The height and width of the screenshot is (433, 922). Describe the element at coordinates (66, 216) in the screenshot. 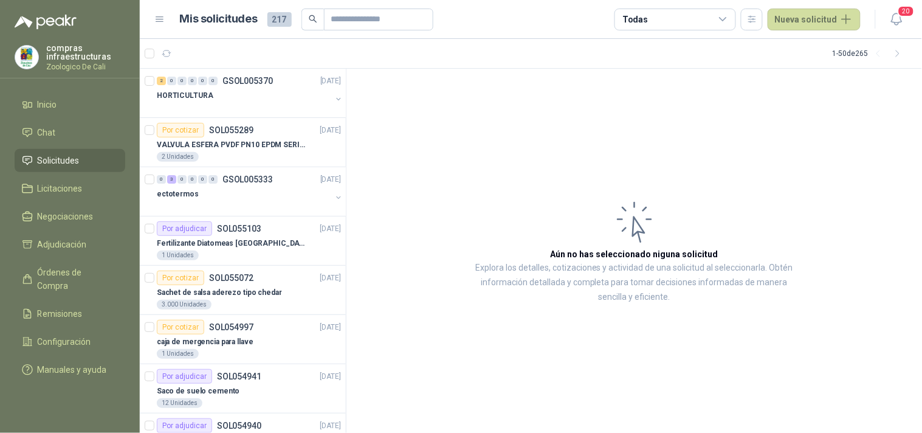

I see `span: Negociaciones` at that location.